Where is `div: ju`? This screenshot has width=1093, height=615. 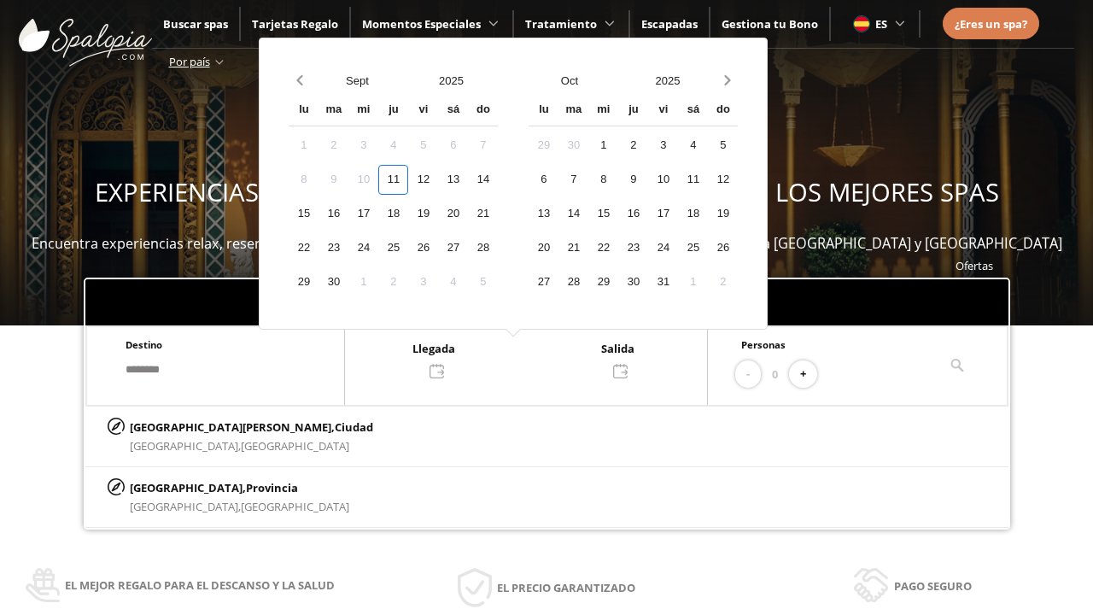 div: ju is located at coordinates (393, 110).